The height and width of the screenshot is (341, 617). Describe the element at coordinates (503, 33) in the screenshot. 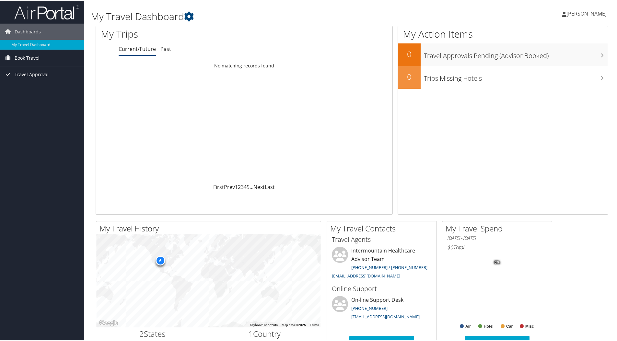

I see `h1: My Action Items` at that location.